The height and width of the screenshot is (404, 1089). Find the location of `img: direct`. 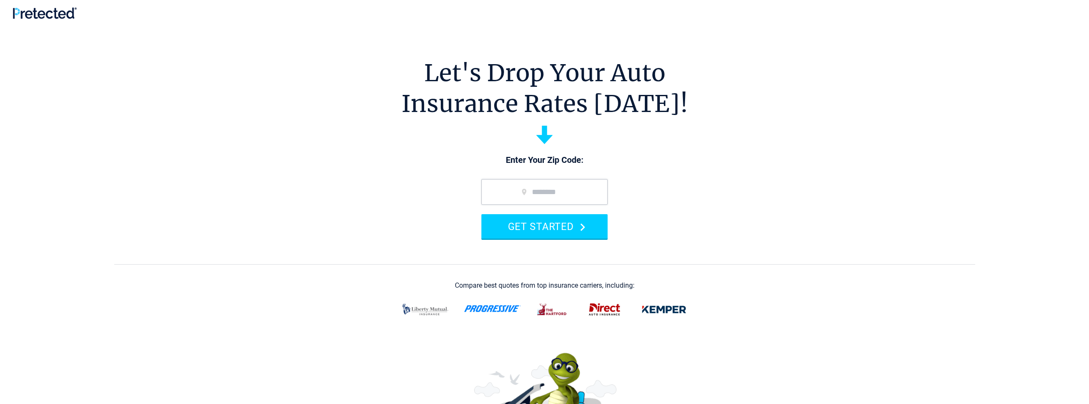

img: direct is located at coordinates (605, 310).